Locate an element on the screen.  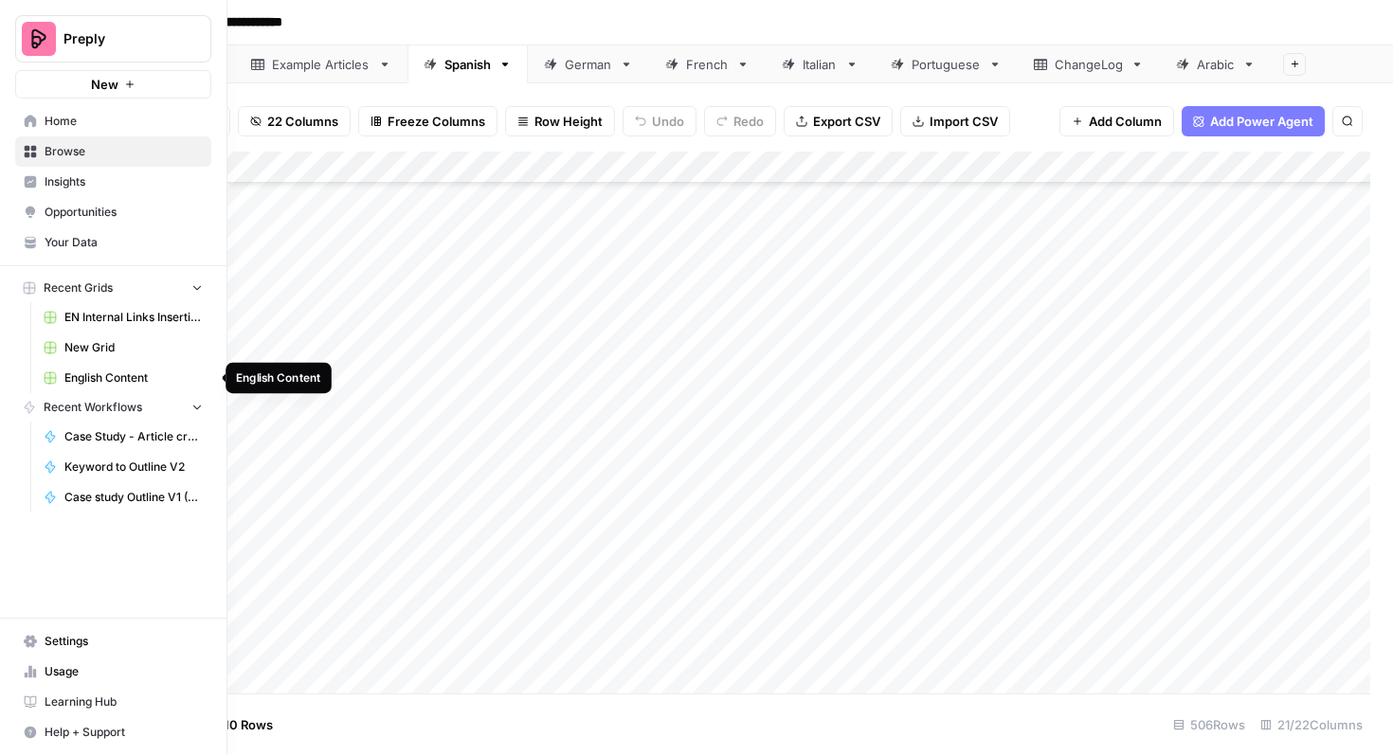
span: Your Data is located at coordinates (123, 243).